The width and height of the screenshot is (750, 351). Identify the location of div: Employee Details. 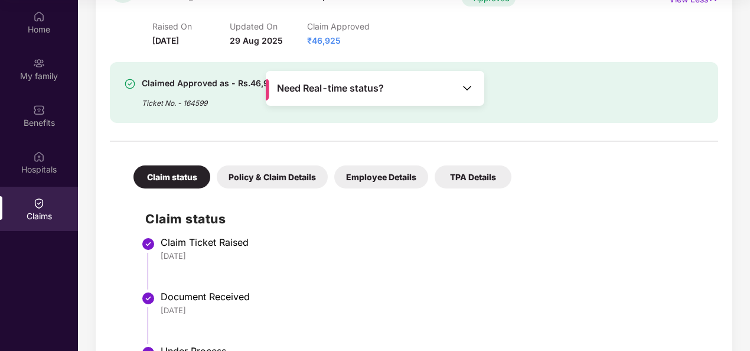
(381, 176).